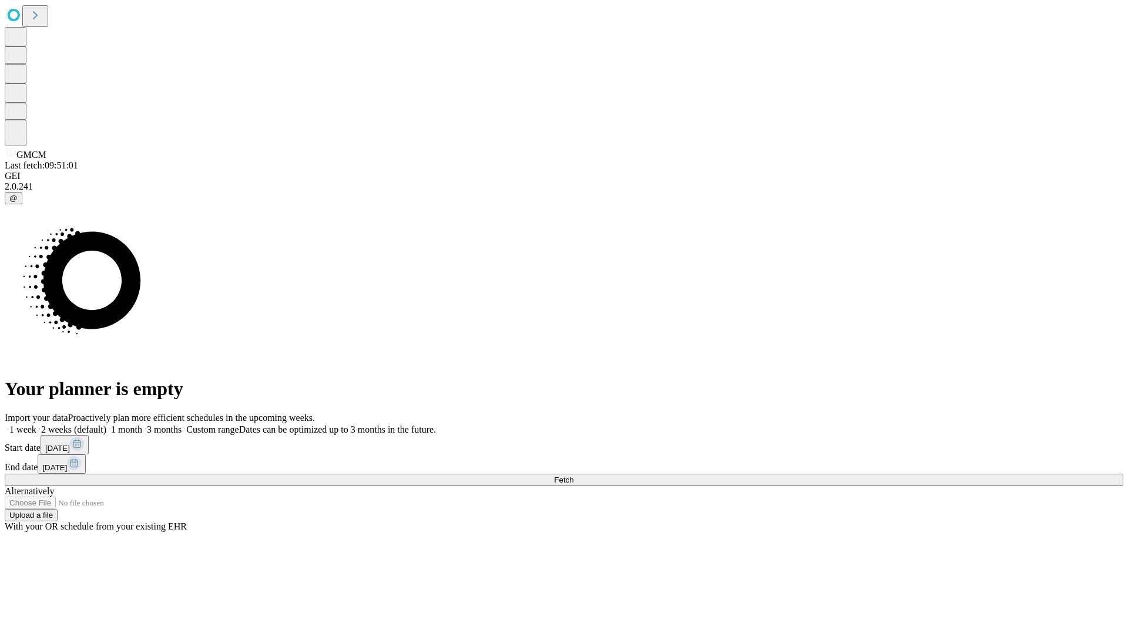 This screenshot has width=1128, height=634. What do you see at coordinates (23, 429) in the screenshot?
I see `span: 1 week` at bounding box center [23, 429].